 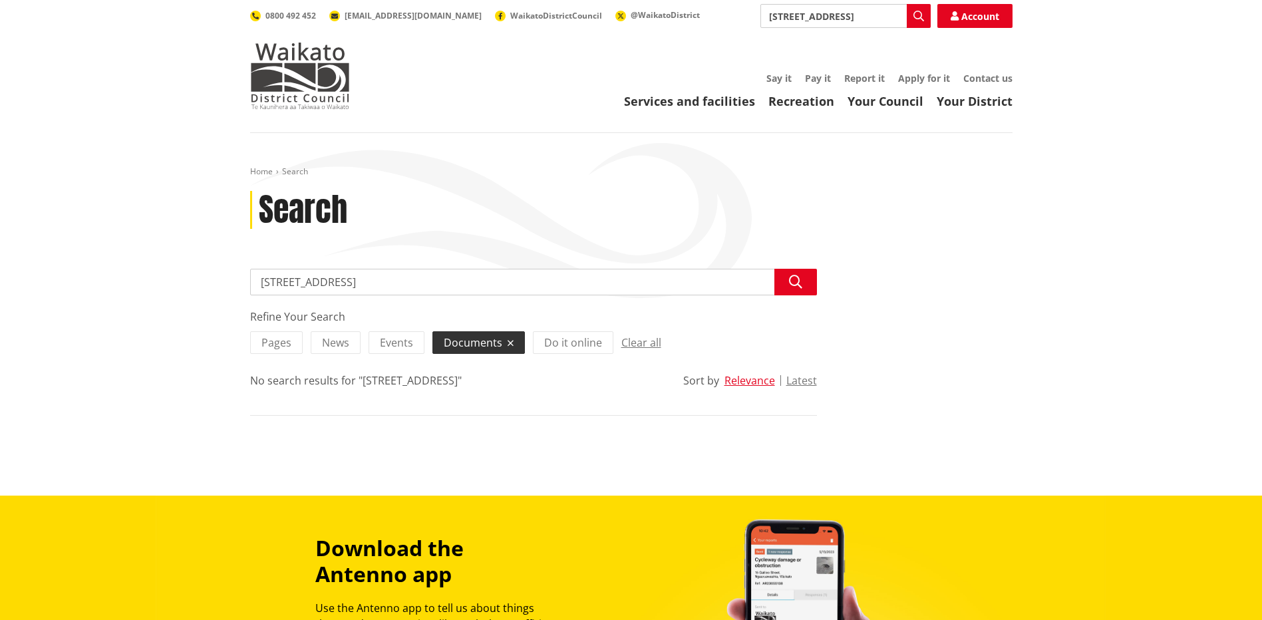 I want to click on a: 0800 492 452, so click(x=283, y=15).